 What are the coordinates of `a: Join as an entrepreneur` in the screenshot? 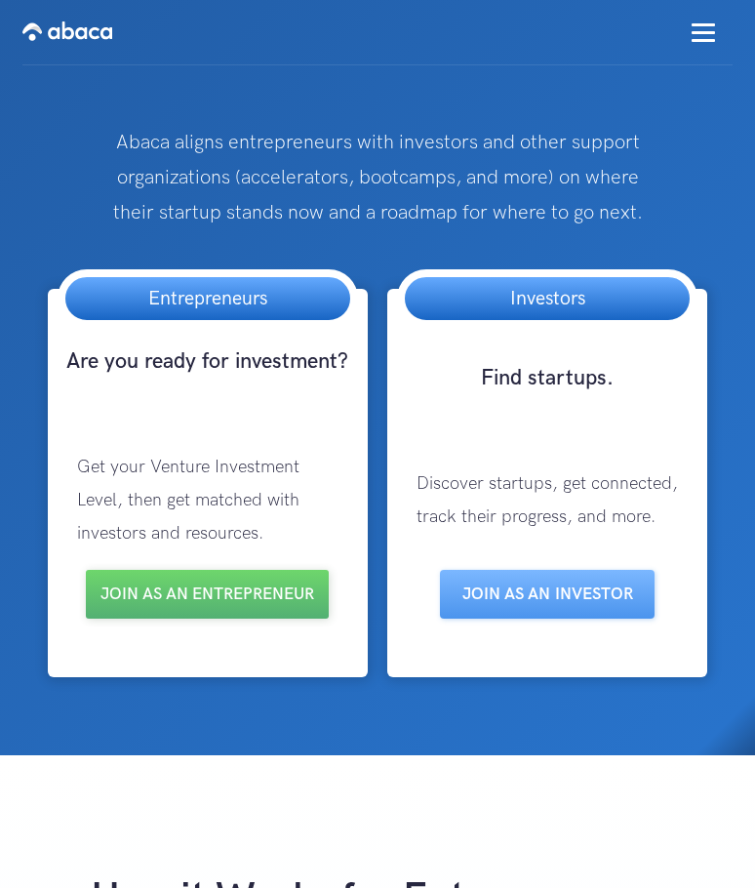 It's located at (207, 594).